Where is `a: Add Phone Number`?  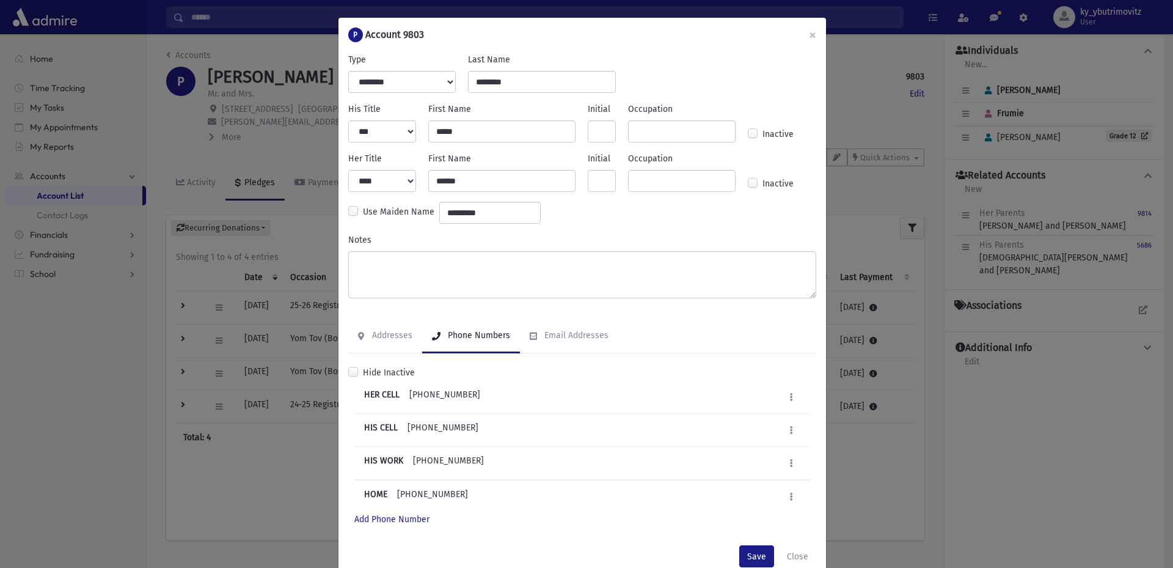 a: Add Phone Number is located at coordinates (392, 519).